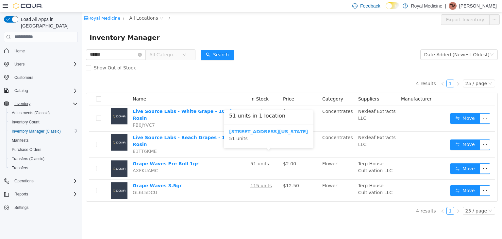 The width and height of the screenshot is (502, 239). I want to click on span: Nexleaf Extracts LLC, so click(295, 128).